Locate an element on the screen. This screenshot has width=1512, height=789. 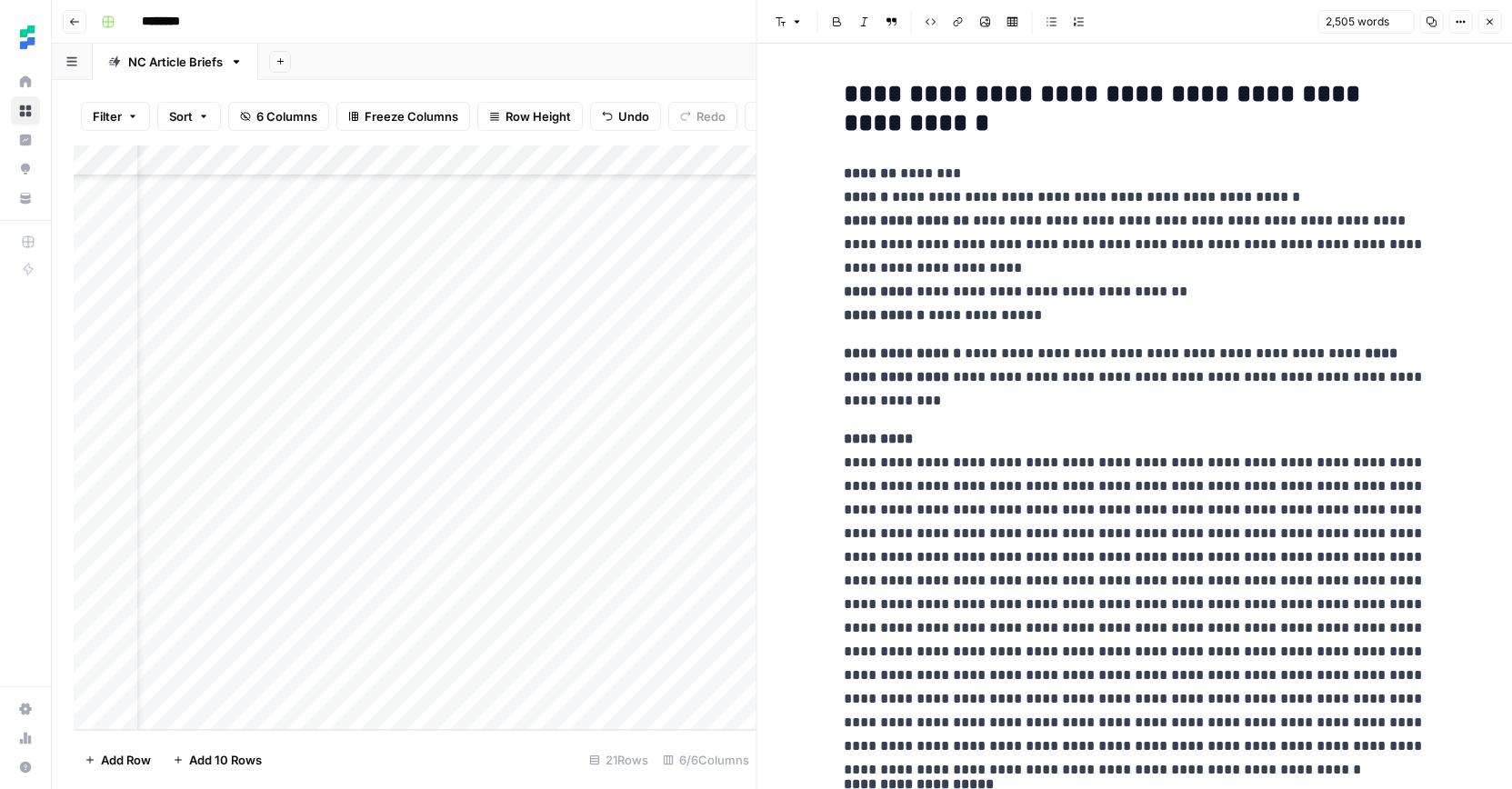
span: Redo is located at coordinates (711, 117).